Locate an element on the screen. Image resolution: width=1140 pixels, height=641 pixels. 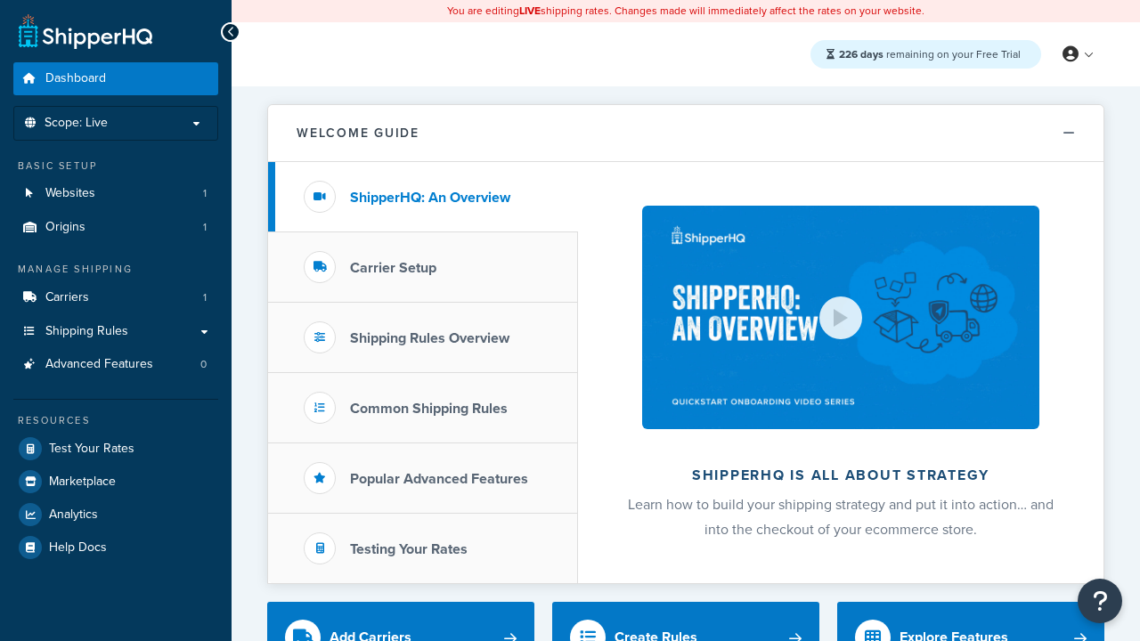
a: Advanced Features0 is located at coordinates (116, 364).